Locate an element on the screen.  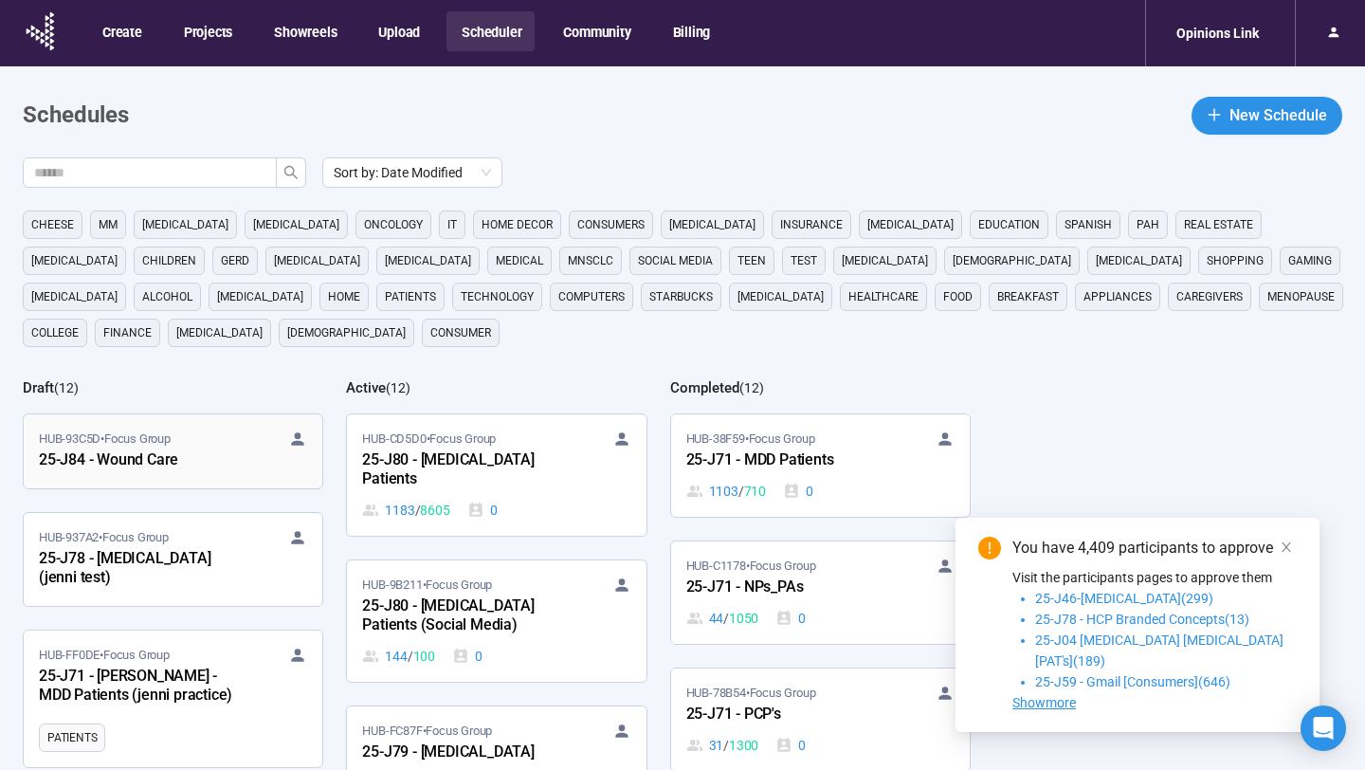
span: HUB-CD5D0 • Focus Group is located at coordinates (429, 439).